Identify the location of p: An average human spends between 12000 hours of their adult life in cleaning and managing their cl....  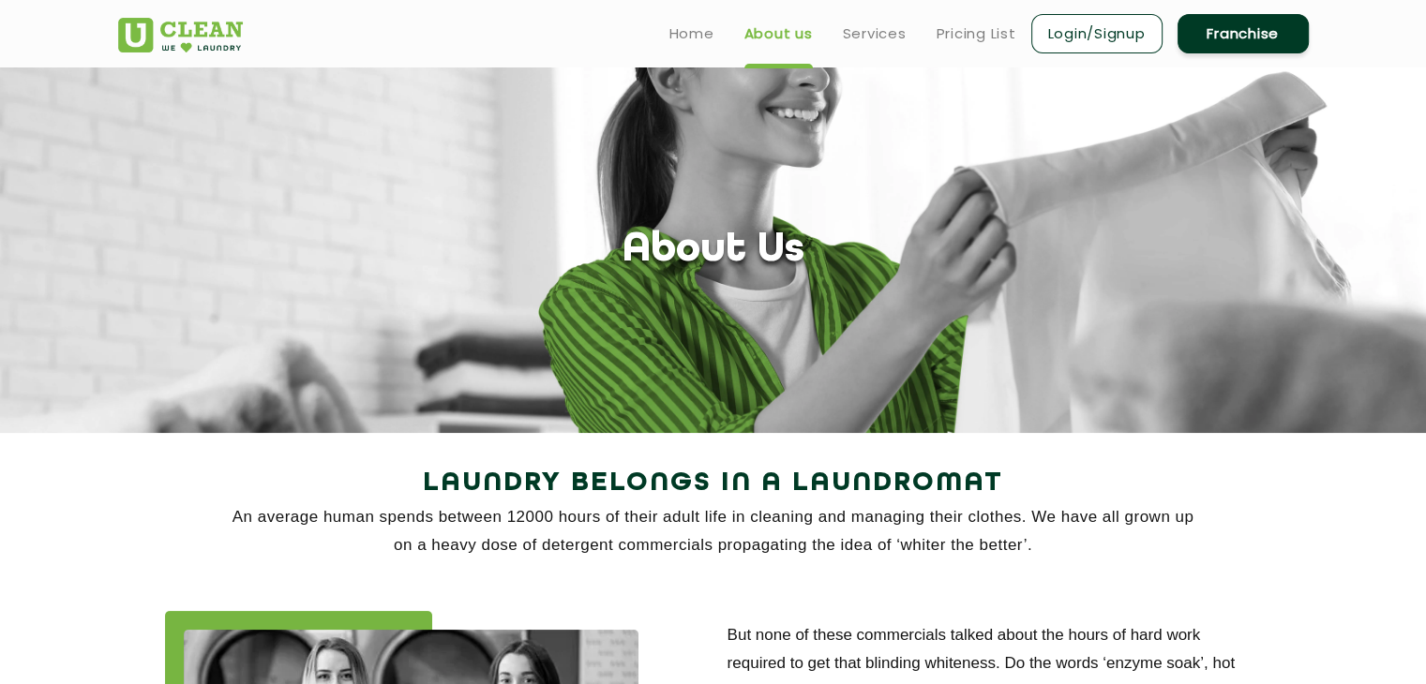
(714, 532).